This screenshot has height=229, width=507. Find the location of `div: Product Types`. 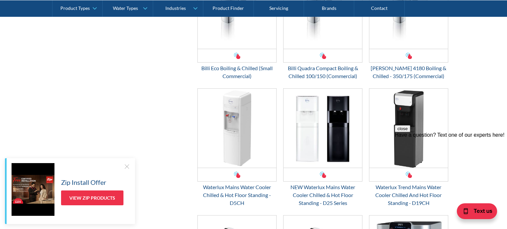

div: Product Types is located at coordinates (75, 8).